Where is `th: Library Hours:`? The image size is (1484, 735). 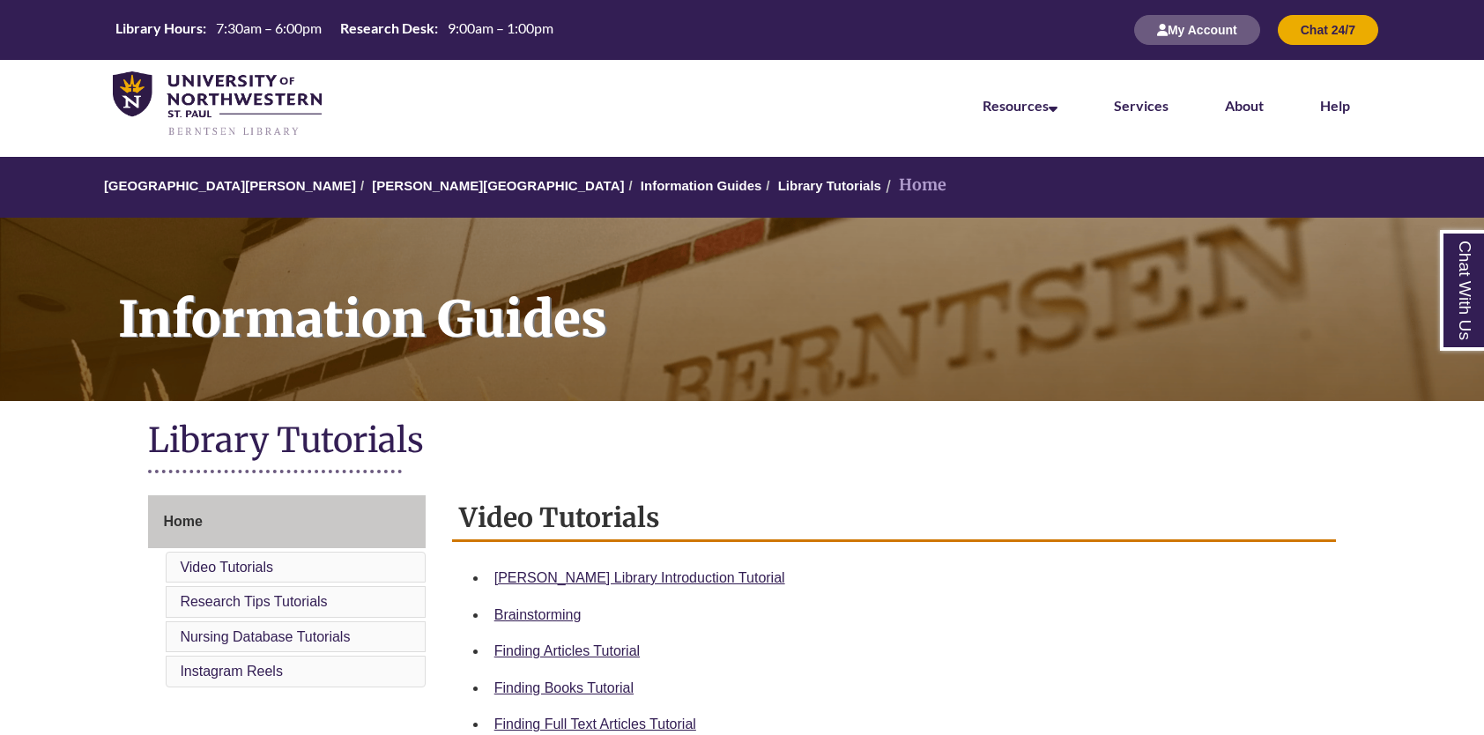 th: Library Hours: is located at coordinates (159, 28).